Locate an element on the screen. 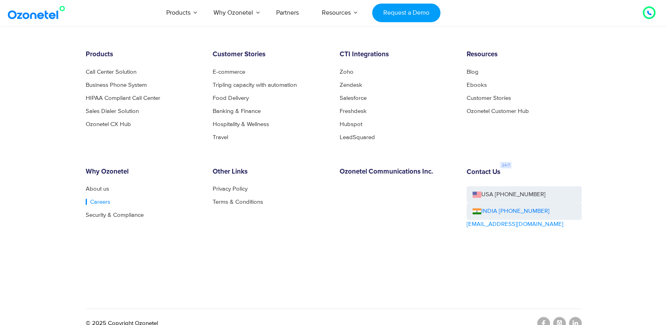  a: Tripling capacity with automation is located at coordinates (255, 85).